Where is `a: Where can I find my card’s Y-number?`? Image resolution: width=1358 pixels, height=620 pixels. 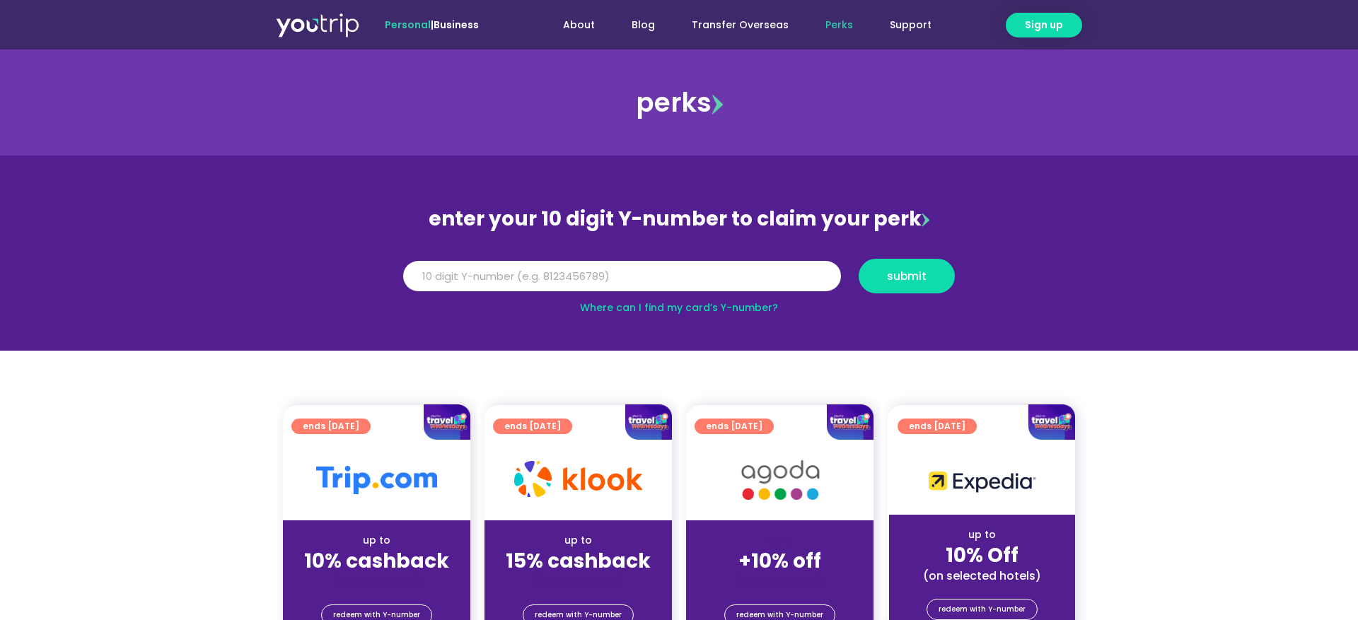
a: Where can I find my card’s Y-number? is located at coordinates (679, 308).